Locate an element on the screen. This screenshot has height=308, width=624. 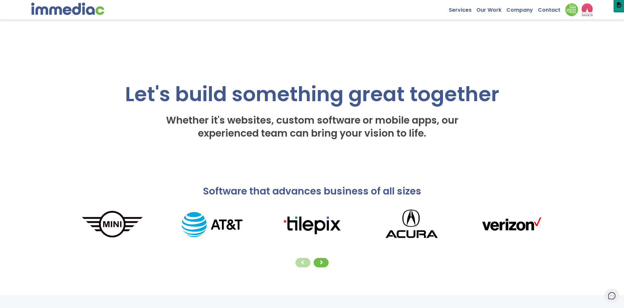
img: logo2_wea_nobg.webp is located at coordinates (587, 10).